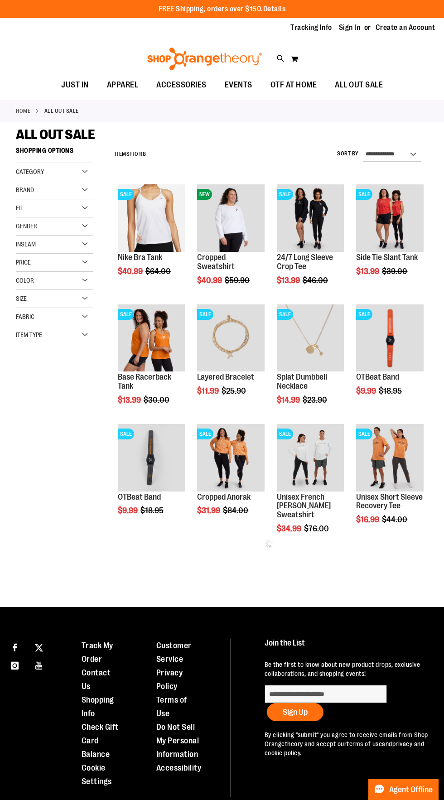 This screenshot has width=444, height=800. What do you see at coordinates (25, 317) in the screenshot?
I see `span: Fabric` at bounding box center [25, 317].